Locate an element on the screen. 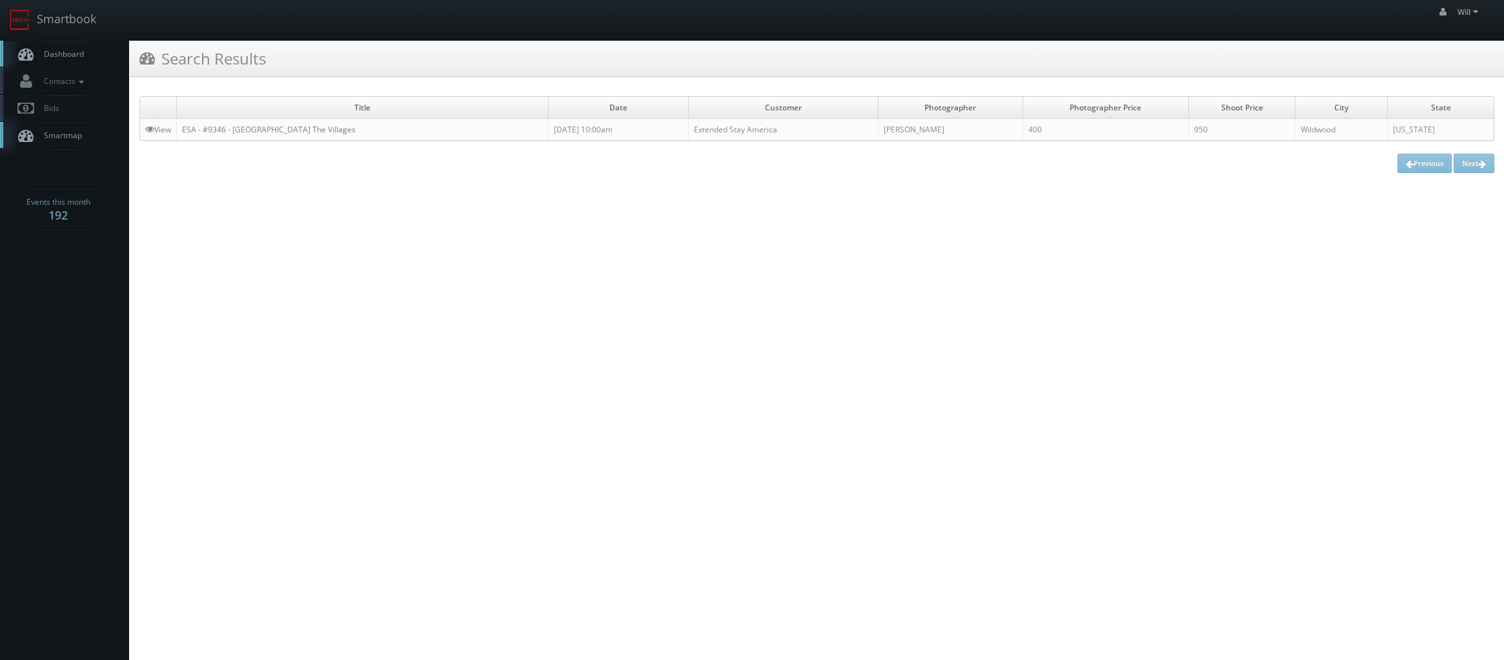 Image resolution: width=1504 pixels, height=660 pixels. strong: 192 is located at coordinates (58, 215).